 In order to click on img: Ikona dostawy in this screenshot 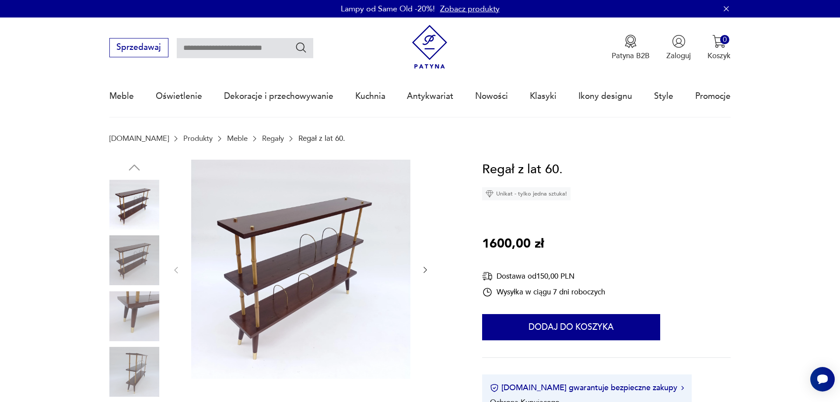, I will do `click(487, 276)`.